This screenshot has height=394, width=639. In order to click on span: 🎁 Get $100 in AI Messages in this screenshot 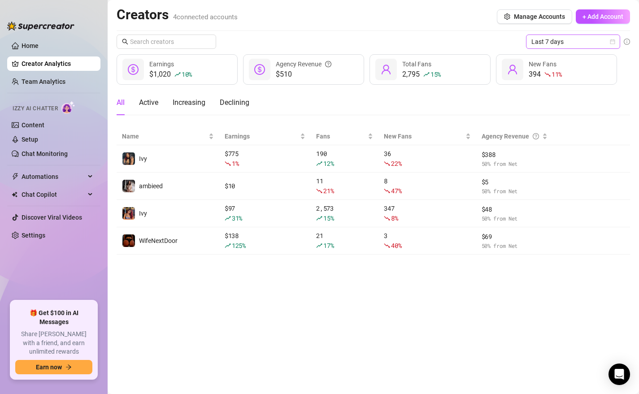, I will do `click(54, 318)`.